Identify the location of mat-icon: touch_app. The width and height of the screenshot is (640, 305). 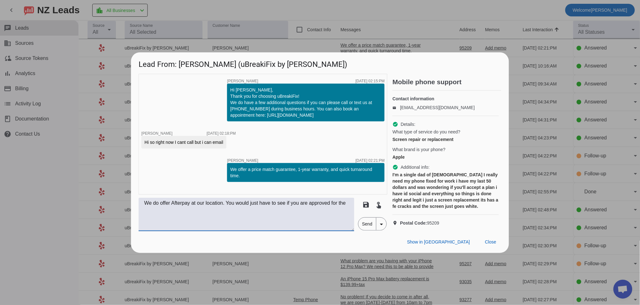
(379, 205).